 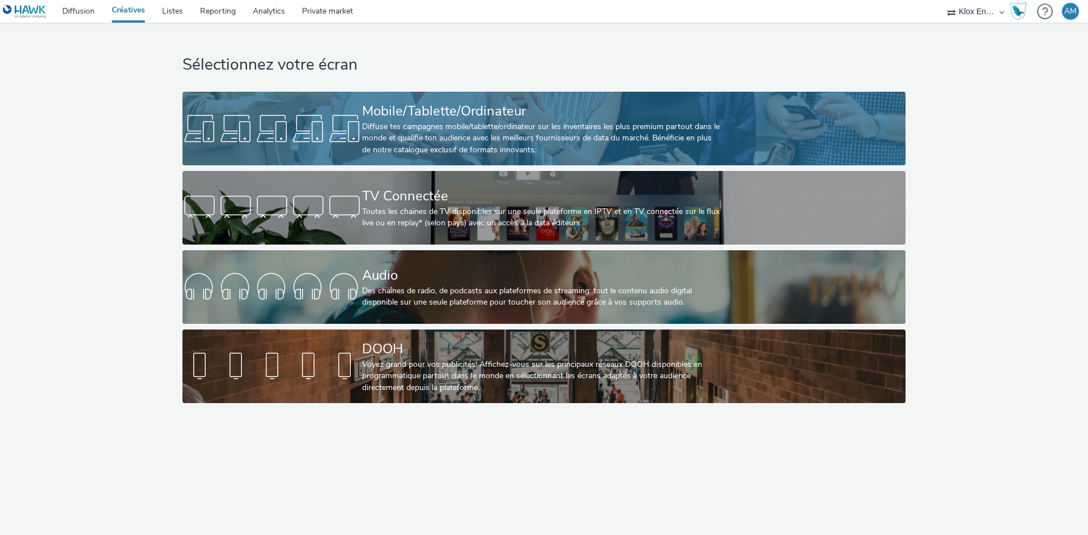 What do you see at coordinates (24, 11) in the screenshot?
I see `img: undefined Logo` at bounding box center [24, 11].